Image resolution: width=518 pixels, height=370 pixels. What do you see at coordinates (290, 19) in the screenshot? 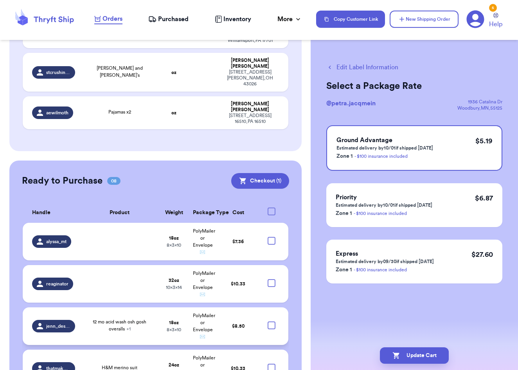
I see `div: More` at bounding box center [290, 19].